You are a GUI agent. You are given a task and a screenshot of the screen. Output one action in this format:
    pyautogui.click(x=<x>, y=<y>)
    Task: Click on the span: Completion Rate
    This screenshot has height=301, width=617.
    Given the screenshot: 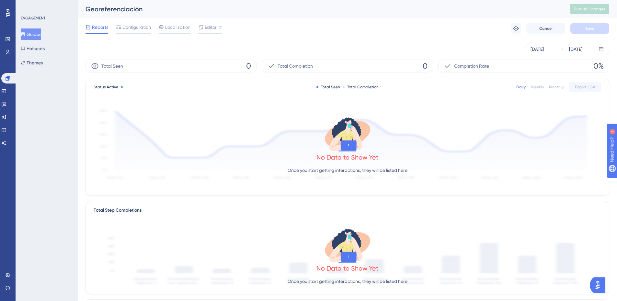 What is the action you would take?
    pyautogui.click(x=471, y=66)
    